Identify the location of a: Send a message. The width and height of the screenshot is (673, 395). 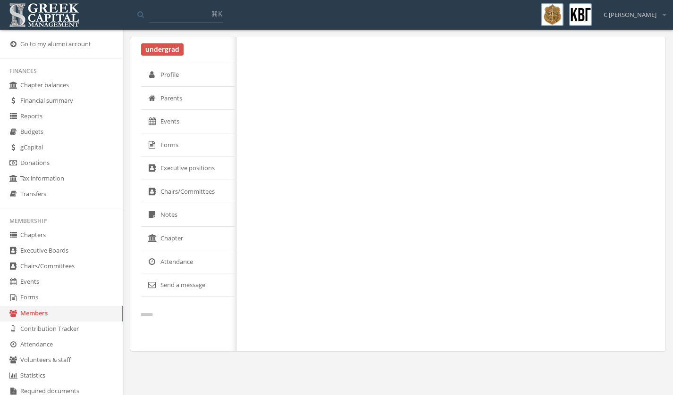
(189, 285).